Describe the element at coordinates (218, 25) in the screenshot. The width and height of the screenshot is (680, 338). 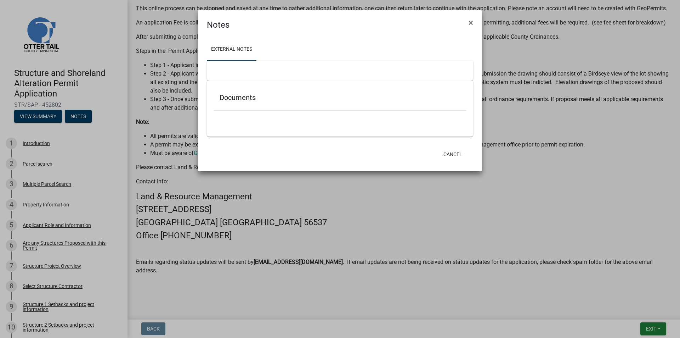
I see `h4: Notes` at that location.